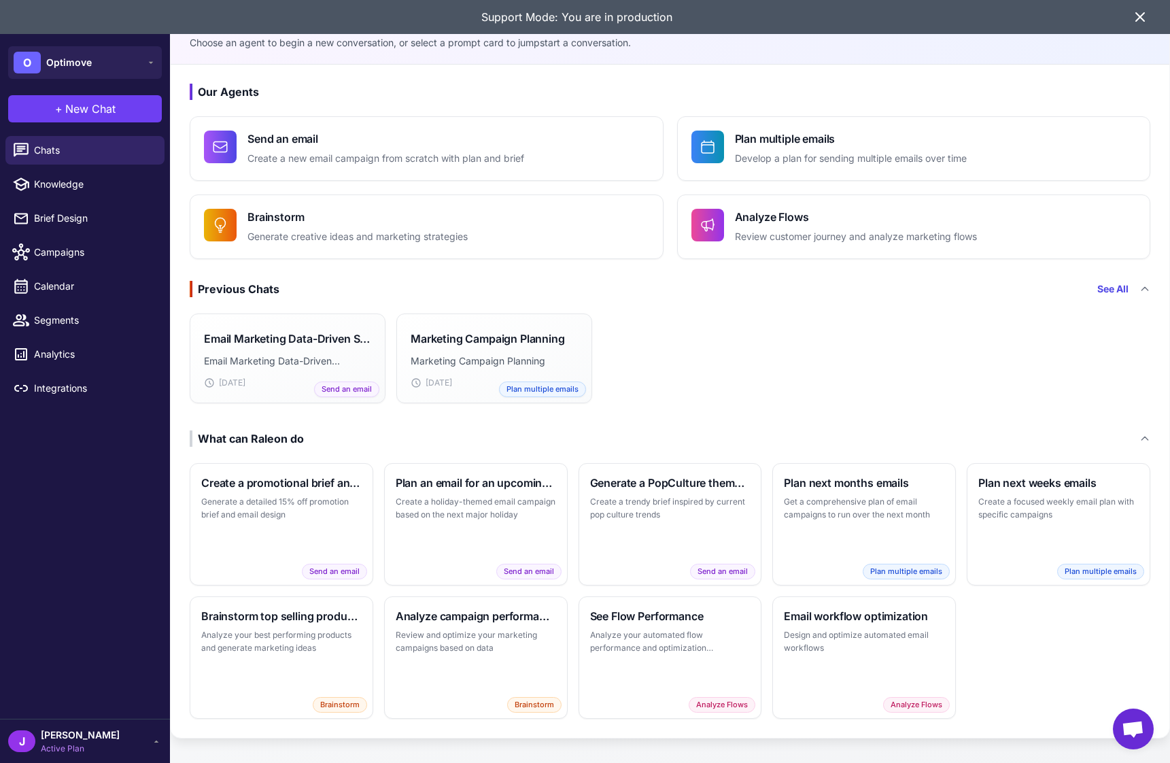  I want to click on div: J, so click(22, 741).